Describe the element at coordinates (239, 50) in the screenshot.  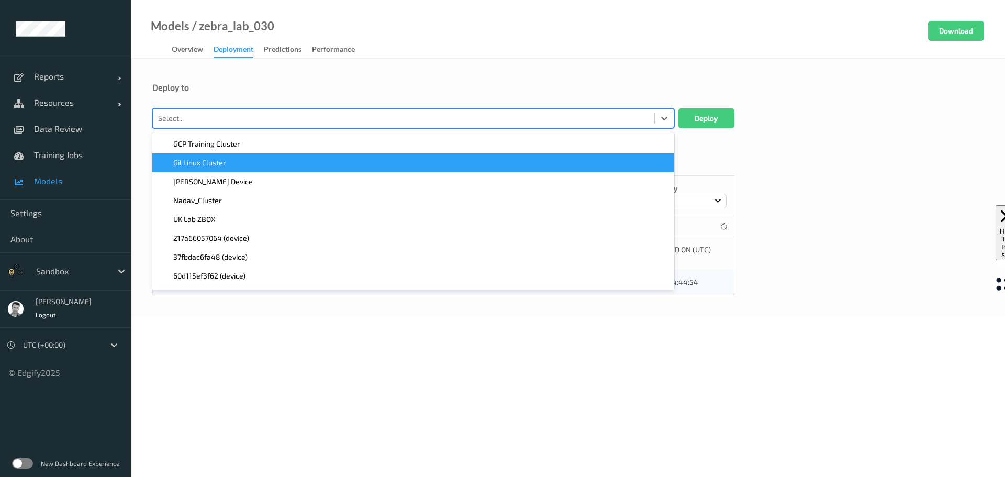
I see `a: Deployment` at that location.